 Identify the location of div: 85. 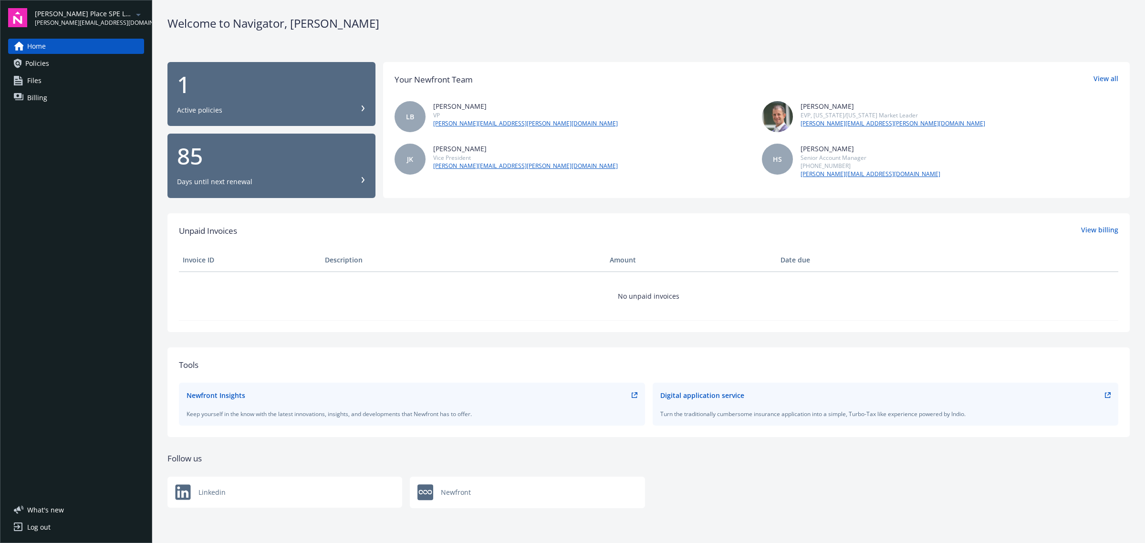
(271, 156).